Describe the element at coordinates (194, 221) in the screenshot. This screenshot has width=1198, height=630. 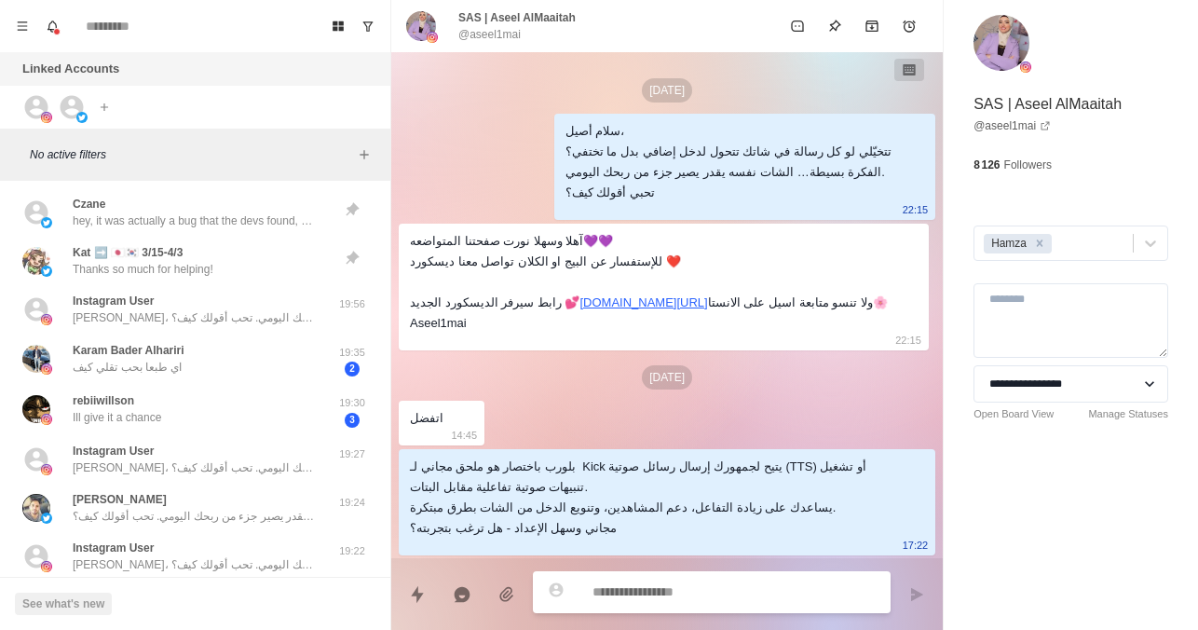
I see `p: hey, it was actually a bug that the devs found, they had pushed up a short-term fix while they pa...` at that location.